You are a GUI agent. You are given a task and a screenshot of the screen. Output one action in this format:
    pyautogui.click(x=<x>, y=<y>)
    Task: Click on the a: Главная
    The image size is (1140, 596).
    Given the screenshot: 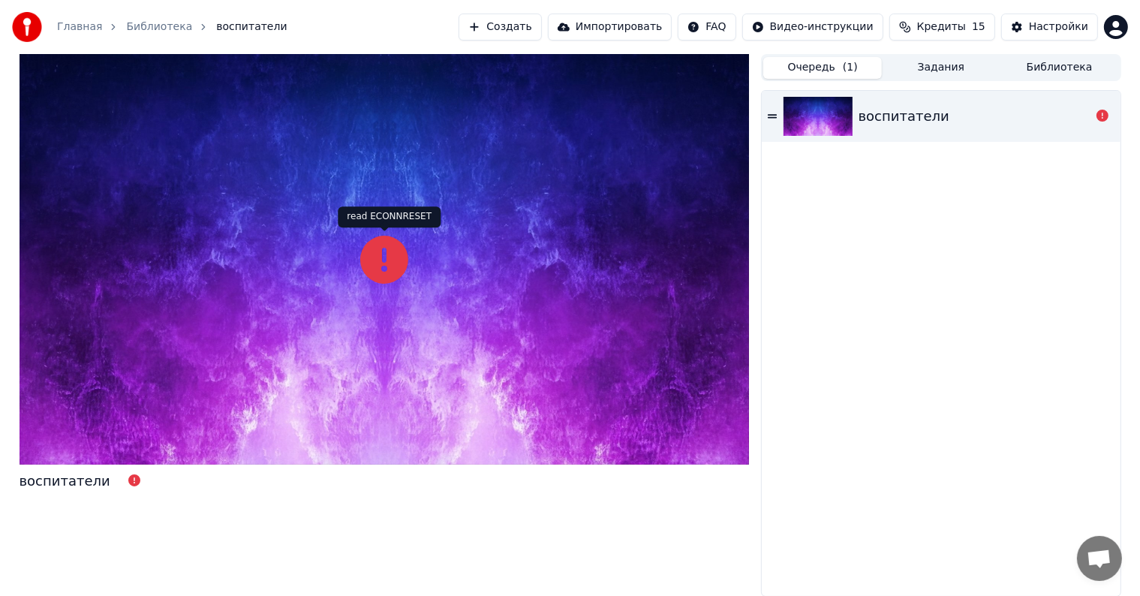 What is the action you would take?
    pyautogui.click(x=80, y=27)
    